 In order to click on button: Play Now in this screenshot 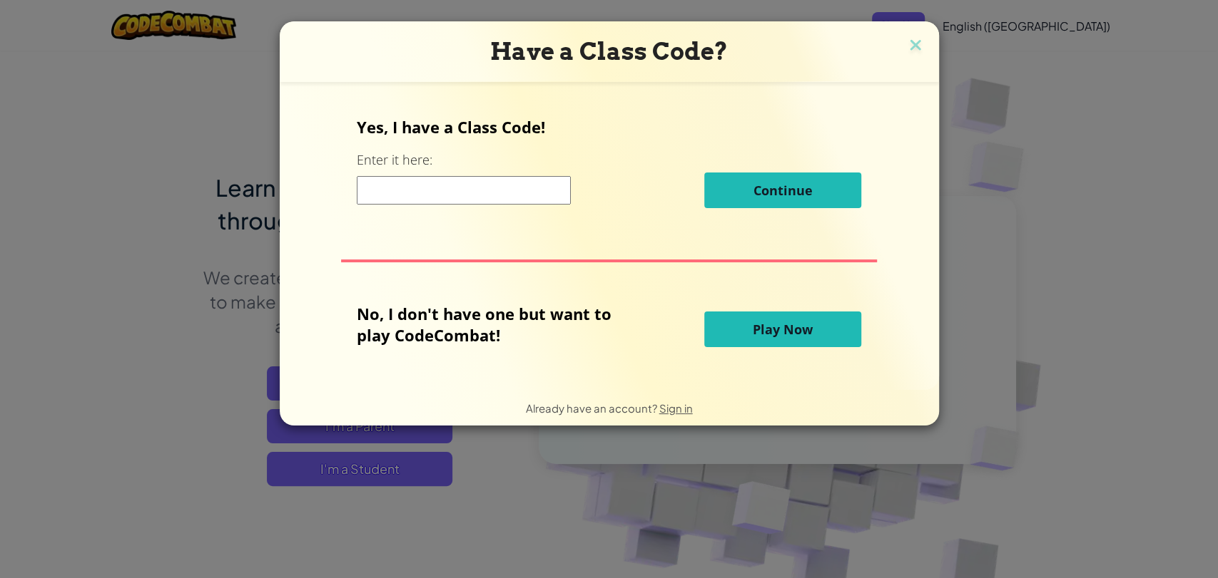, I will do `click(782, 330)`.